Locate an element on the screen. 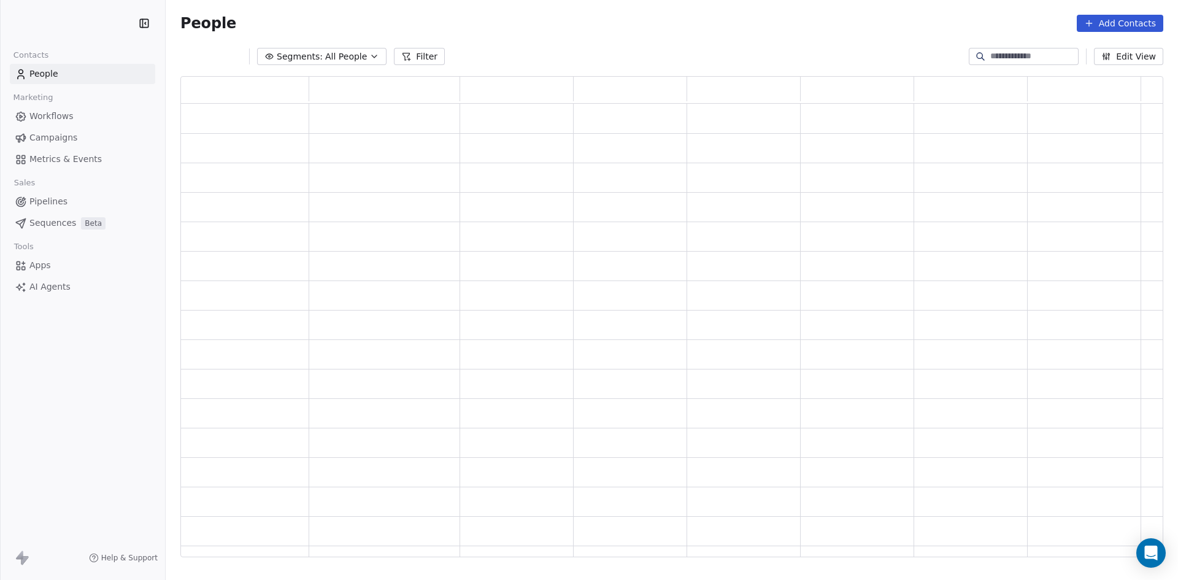 This screenshot has height=580, width=1178. a: AI Agents is located at coordinates (82, 286).